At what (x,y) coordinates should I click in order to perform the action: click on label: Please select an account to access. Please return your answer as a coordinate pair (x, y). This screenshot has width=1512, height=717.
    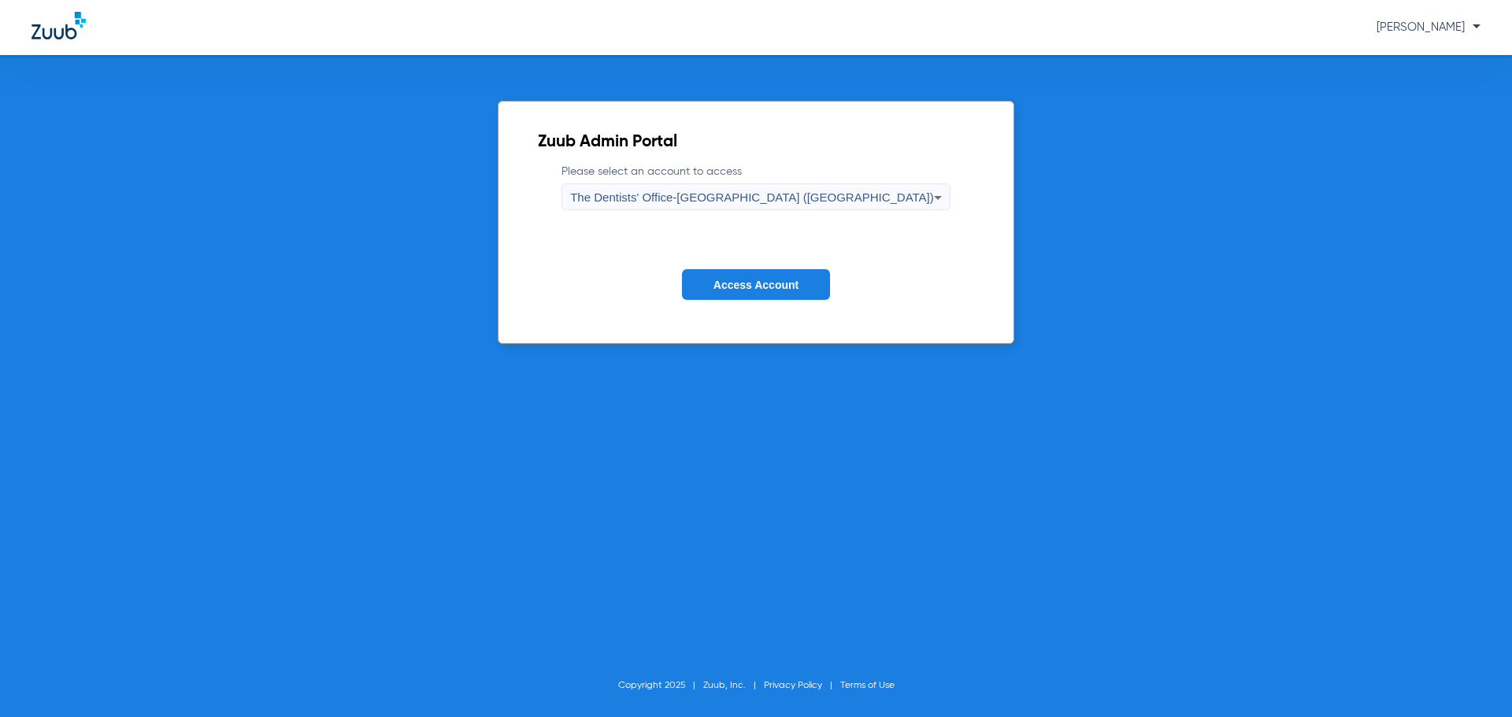
    Looking at the image, I should click on (756, 187).